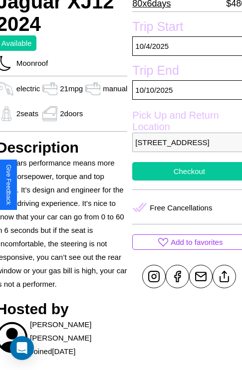 The width and height of the screenshot is (242, 370). Describe the element at coordinates (28, 88) in the screenshot. I see `p: electric` at that location.